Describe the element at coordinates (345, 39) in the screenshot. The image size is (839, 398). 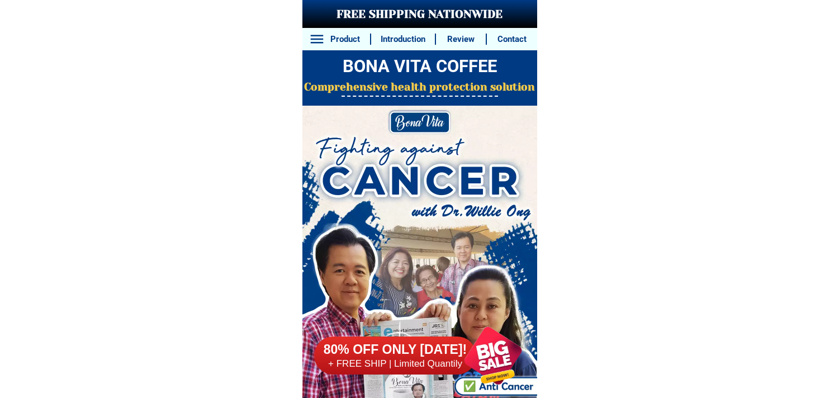
I see `h6: Product` at that location.